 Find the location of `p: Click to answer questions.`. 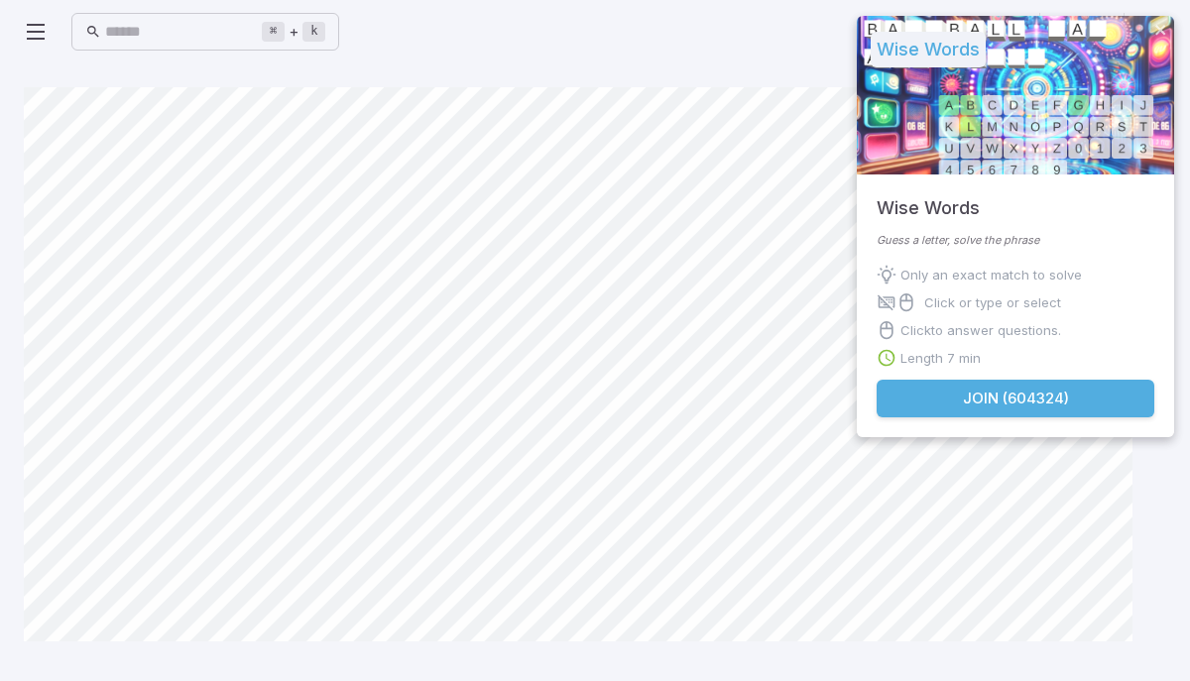

p: Click to answer questions. is located at coordinates (980, 330).